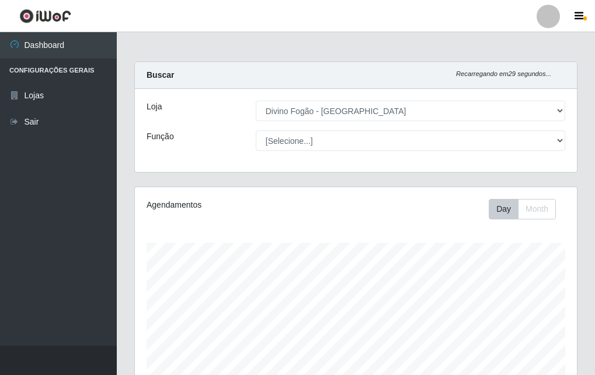  What do you see at coordinates (160, 136) in the screenshot?
I see `label: Função` at bounding box center [160, 136].